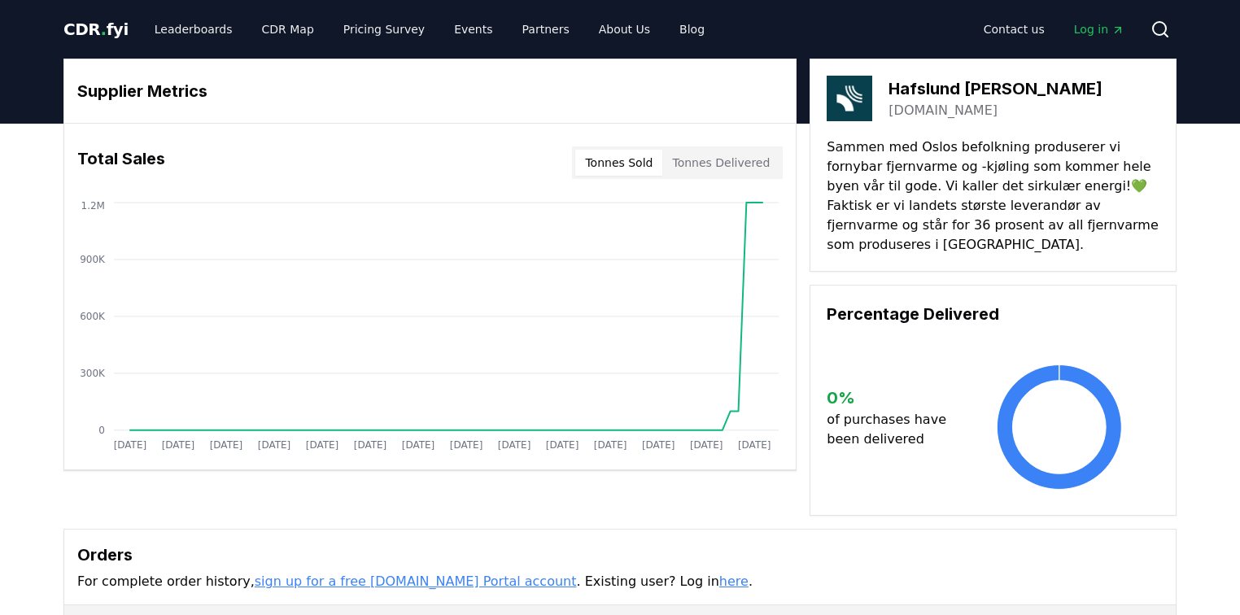  Describe the element at coordinates (1014, 29) in the screenshot. I see `a: Contact us` at that location.